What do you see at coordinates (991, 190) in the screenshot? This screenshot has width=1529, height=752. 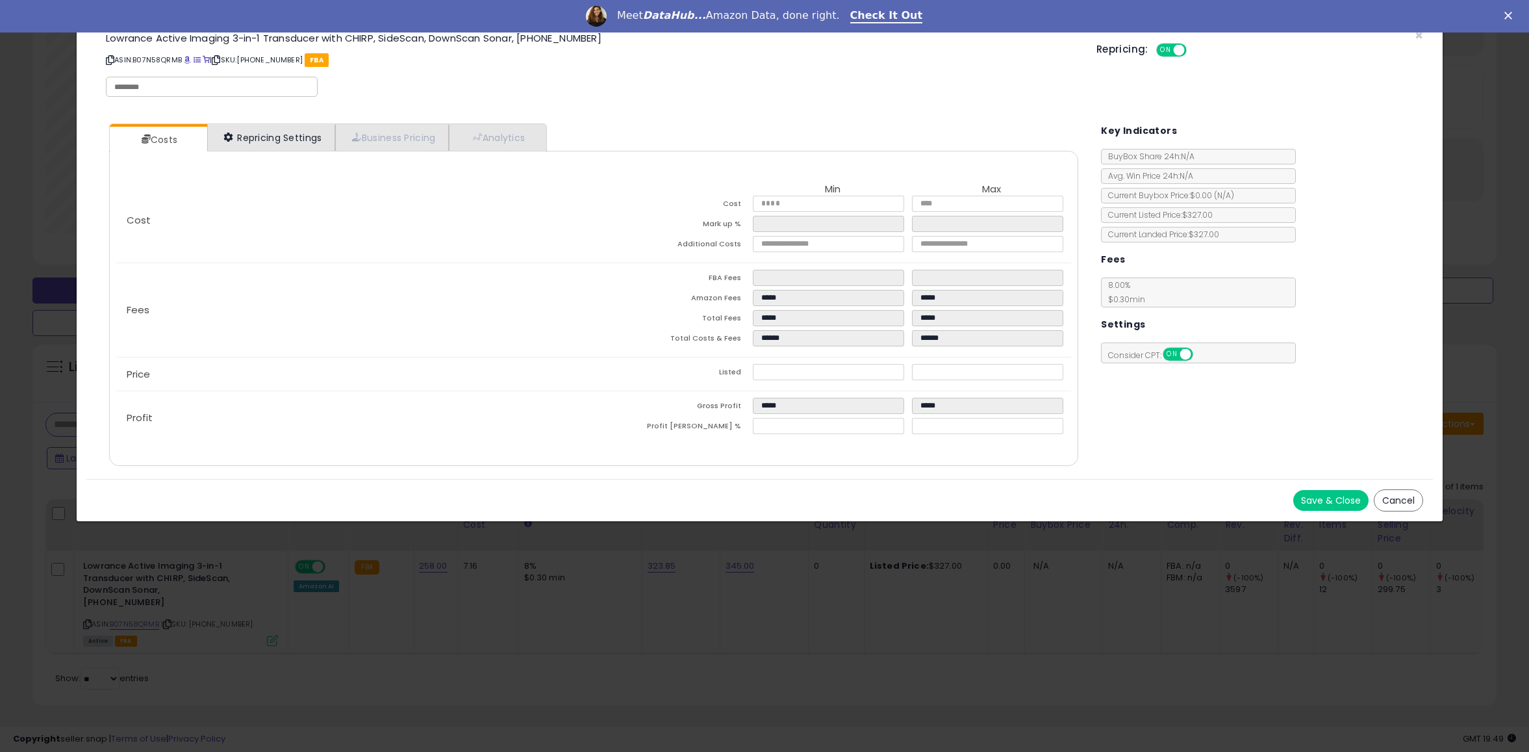 I see `th: Max` at bounding box center [991, 190].